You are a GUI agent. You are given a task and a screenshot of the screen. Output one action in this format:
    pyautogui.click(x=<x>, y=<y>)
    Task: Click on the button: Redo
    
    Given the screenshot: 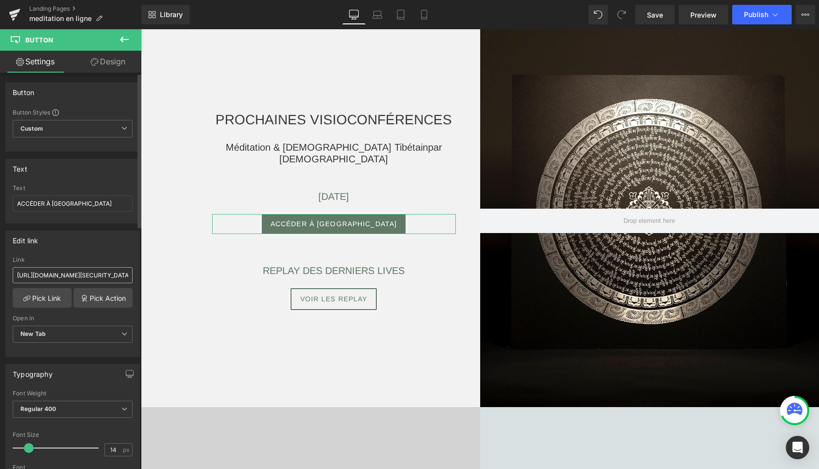 What is the action you would take?
    pyautogui.click(x=621, y=15)
    